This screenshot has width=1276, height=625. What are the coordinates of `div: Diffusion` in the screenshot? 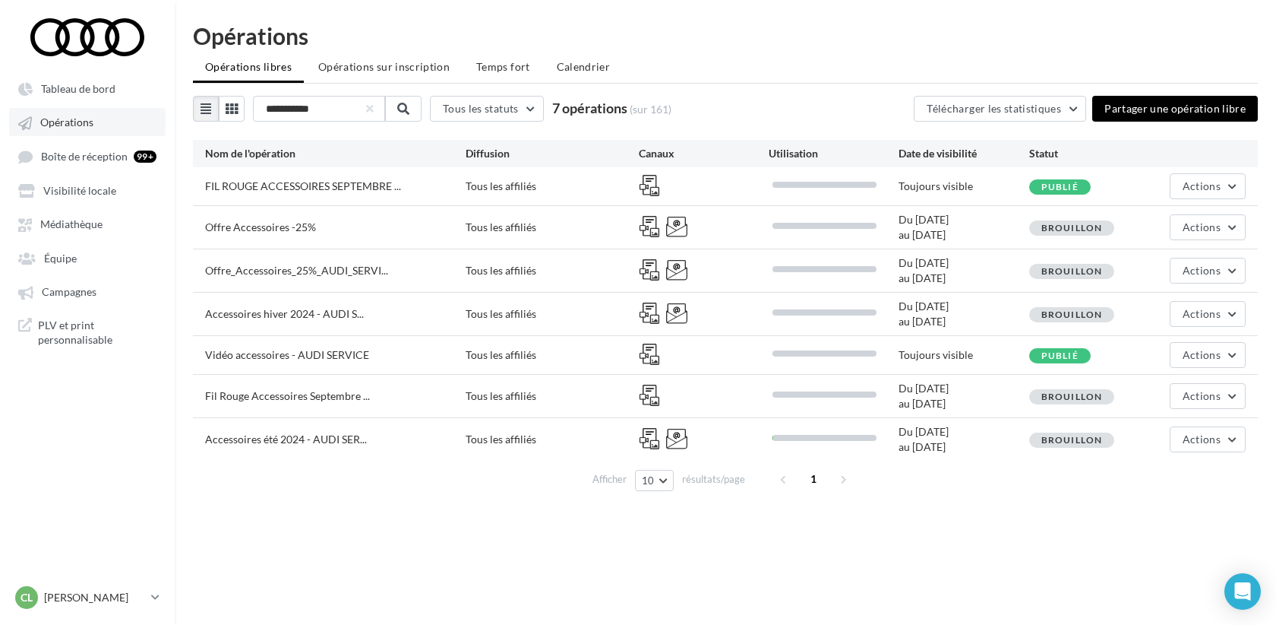 It's located at (552, 153).